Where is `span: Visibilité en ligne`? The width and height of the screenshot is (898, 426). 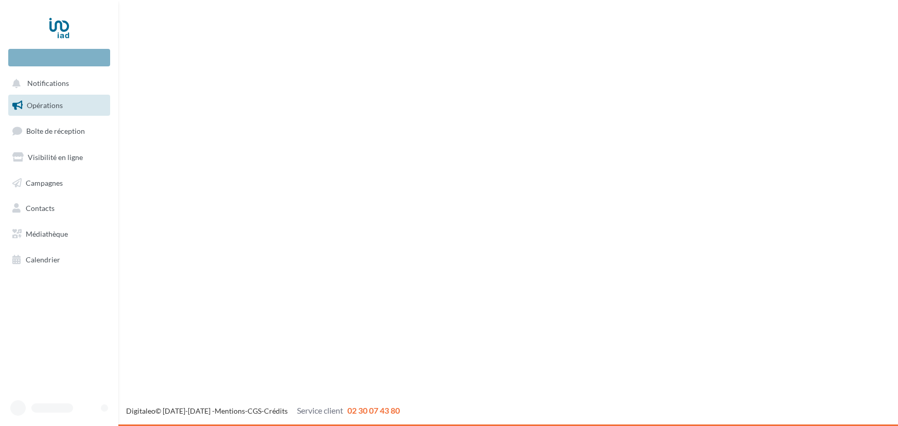
span: Visibilité en ligne is located at coordinates (55, 157).